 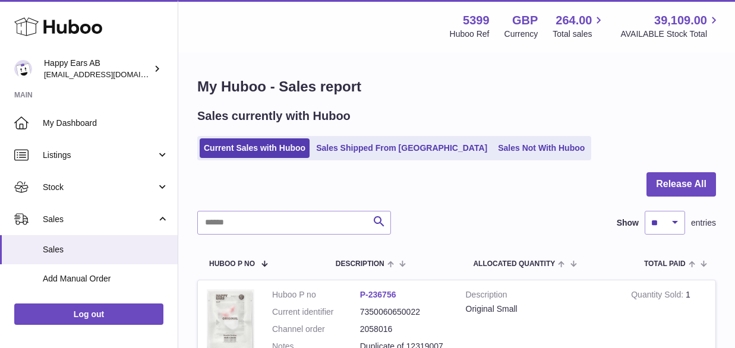 I want to click on button: Release All, so click(x=681, y=184).